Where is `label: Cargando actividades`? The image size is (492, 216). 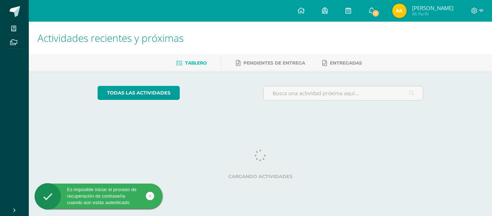
label: Cargando actividades is located at coordinates (260, 176).